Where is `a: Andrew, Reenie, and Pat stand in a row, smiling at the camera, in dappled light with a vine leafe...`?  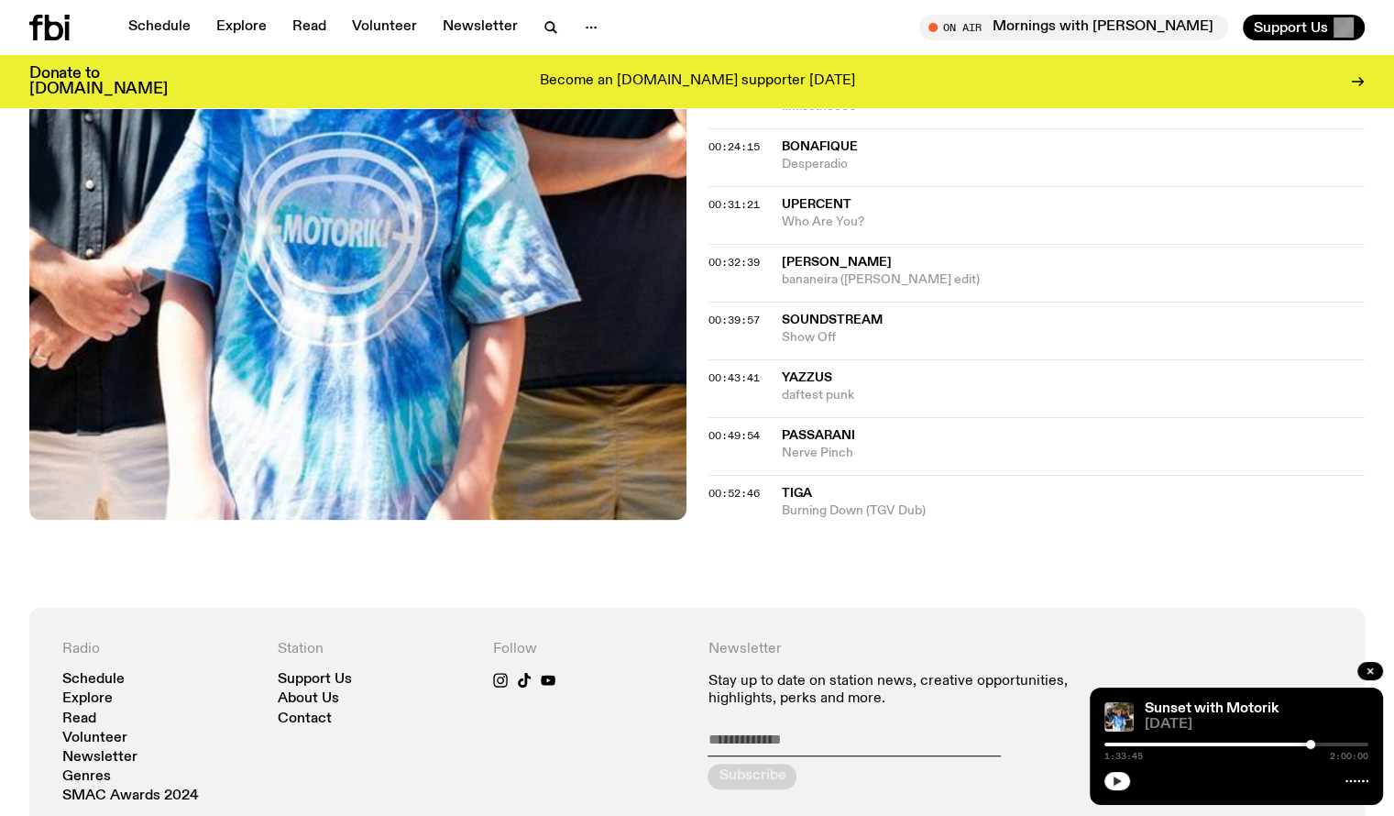
a: Andrew, Reenie, and Pat stand in a row, smiling at the camera, in dappled light with a vine leafe... is located at coordinates (1119, 717).